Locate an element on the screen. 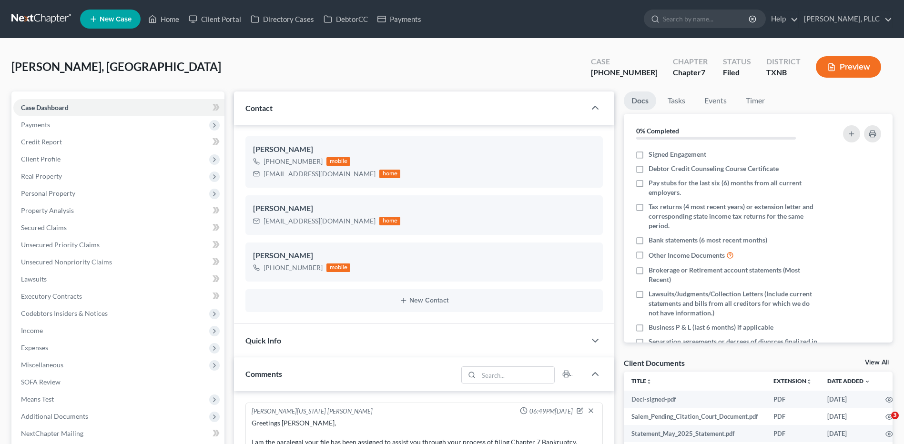  div: mobile is located at coordinates (338, 162).